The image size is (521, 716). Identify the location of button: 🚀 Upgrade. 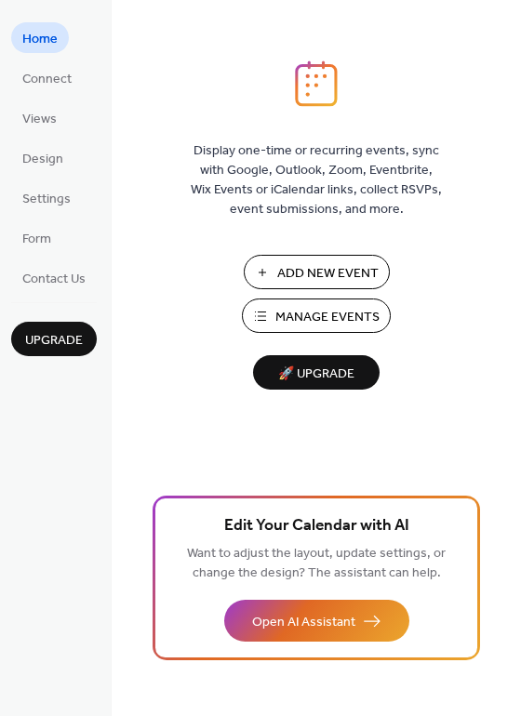
(316, 372).